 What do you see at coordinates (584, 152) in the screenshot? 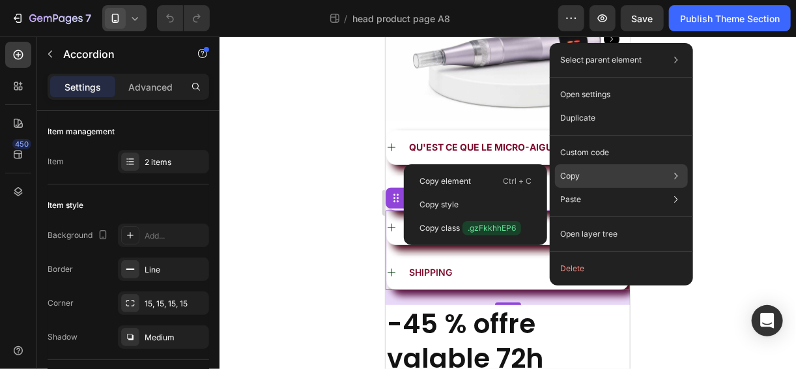
I see `p: Custom code` at bounding box center [584, 152].